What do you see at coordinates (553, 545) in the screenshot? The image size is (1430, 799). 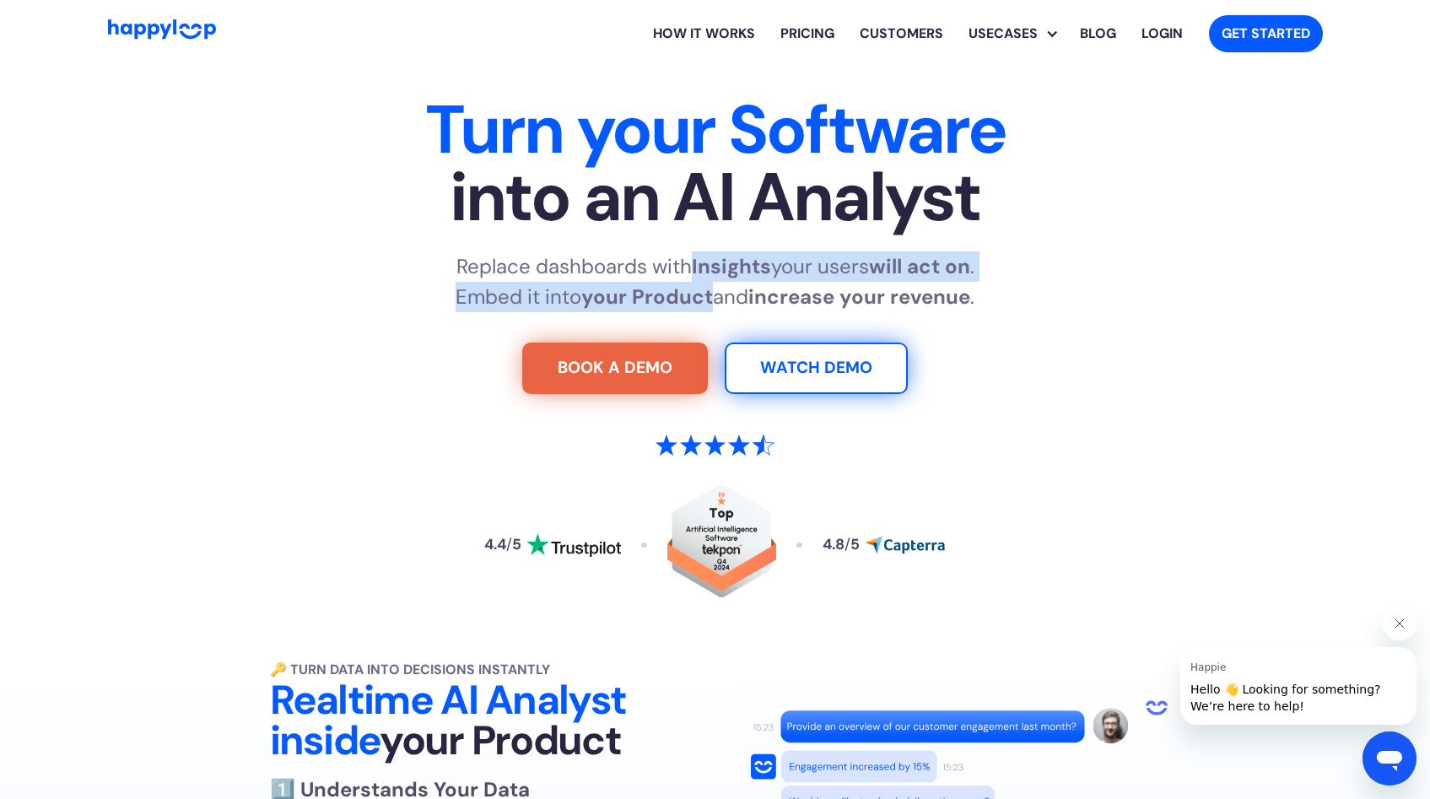 I see `a: Read reviews about HappyLoop on Trustpilot` at bounding box center [553, 545].